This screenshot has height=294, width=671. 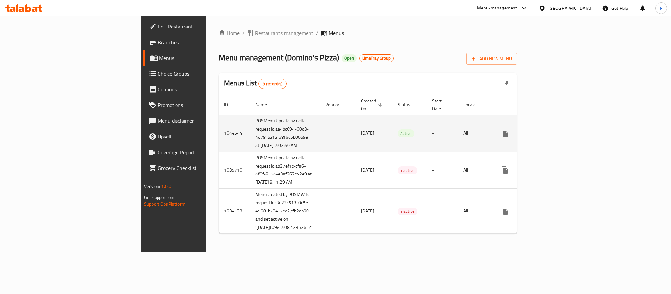 I want to click on a: Restaurants management, so click(x=280, y=33).